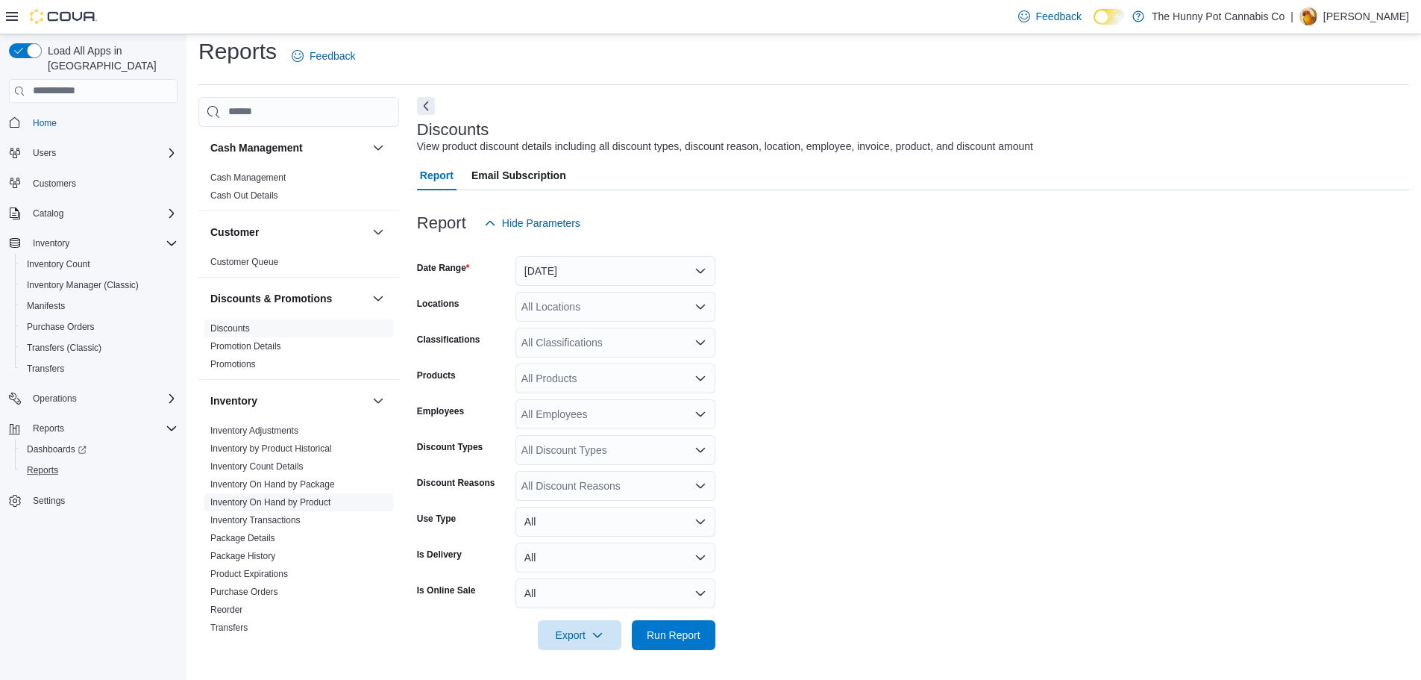 The image size is (1421, 680). What do you see at coordinates (442, 223) in the screenshot?
I see `h3: Report` at bounding box center [442, 223].